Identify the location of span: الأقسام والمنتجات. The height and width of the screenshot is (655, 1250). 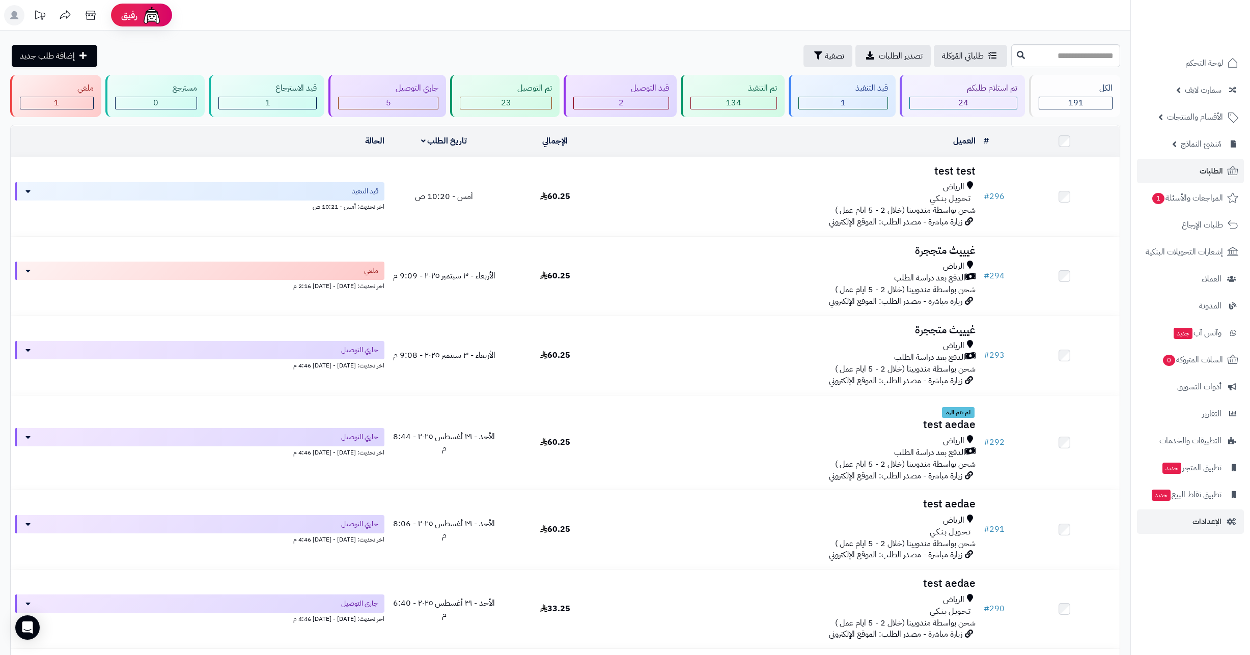
(1195, 117).